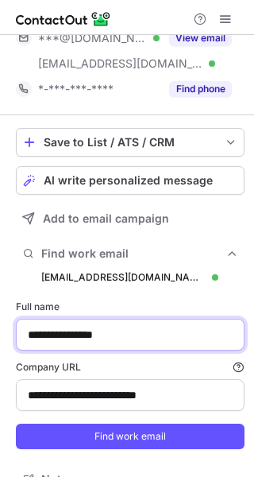 This screenshot has height=477, width=254. Describe the element at coordinates (106, 218) in the screenshot. I see `span: Add to email campaign` at that location.